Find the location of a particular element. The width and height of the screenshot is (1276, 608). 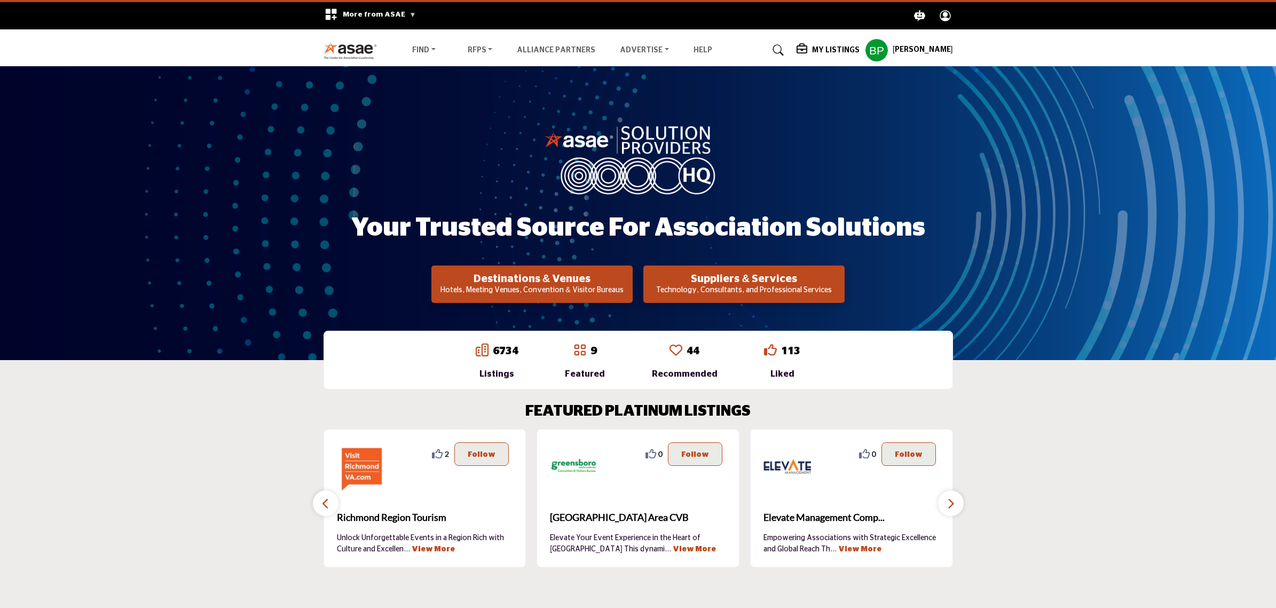

h2: FEATURED PLATINUM LISTINGS is located at coordinates (638, 412).